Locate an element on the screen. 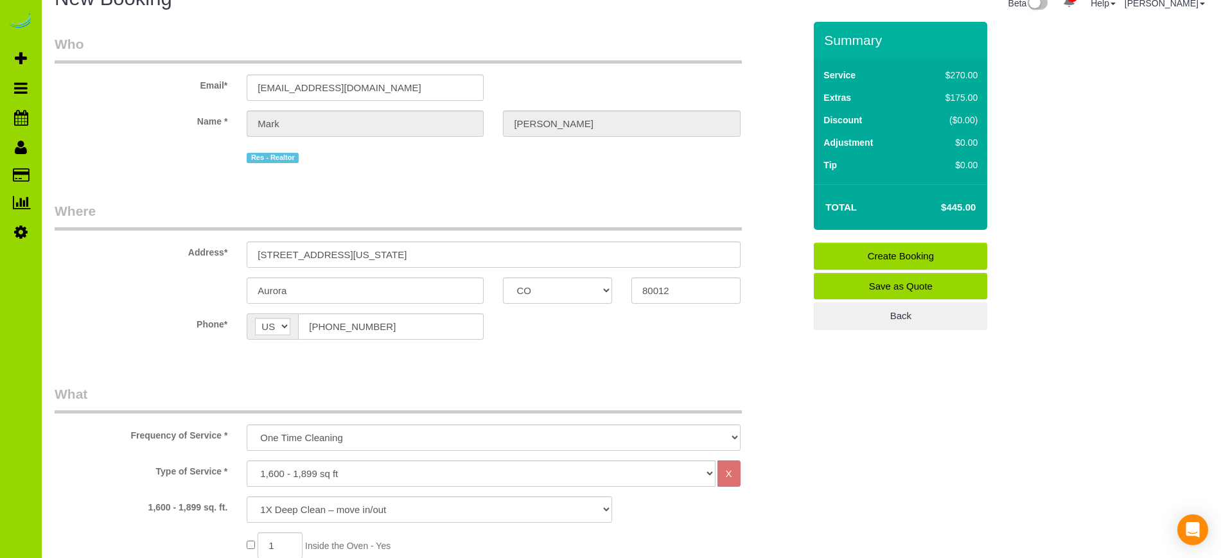 This screenshot has width=1221, height=558. h4: $445.00 is located at coordinates (939, 207).